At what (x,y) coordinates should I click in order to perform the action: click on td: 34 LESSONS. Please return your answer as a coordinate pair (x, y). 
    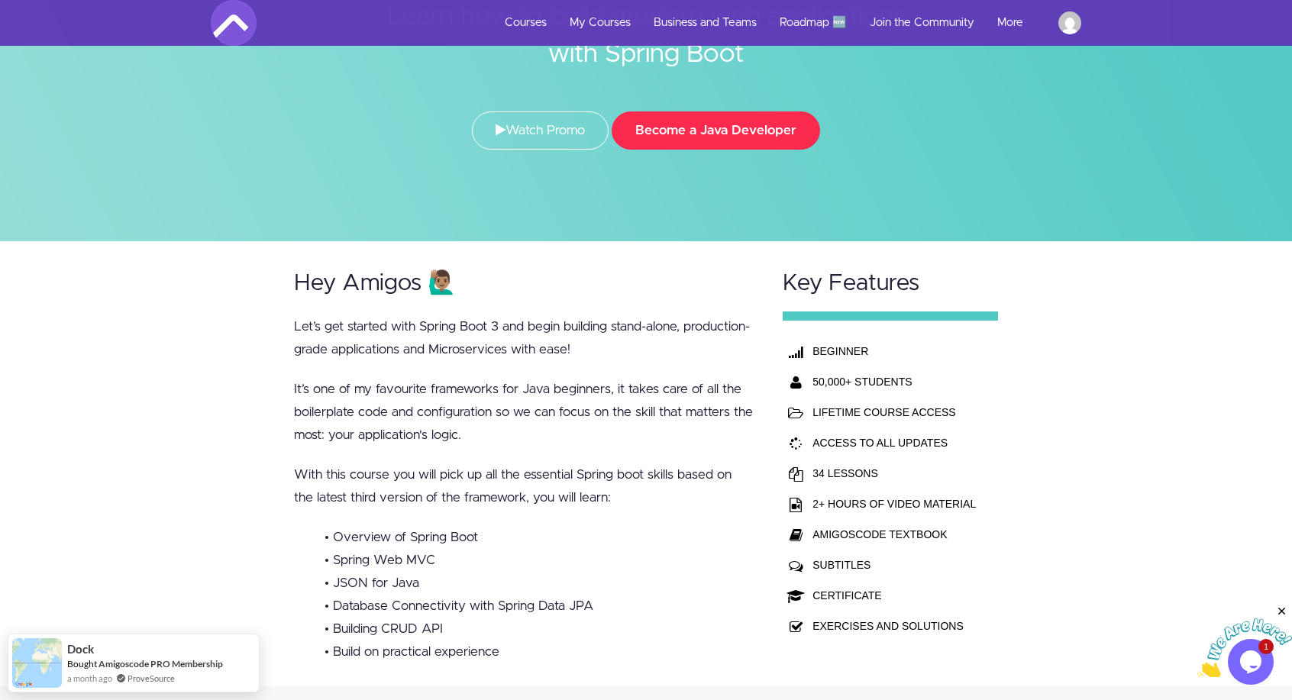
    Looking at the image, I should click on (894, 474).